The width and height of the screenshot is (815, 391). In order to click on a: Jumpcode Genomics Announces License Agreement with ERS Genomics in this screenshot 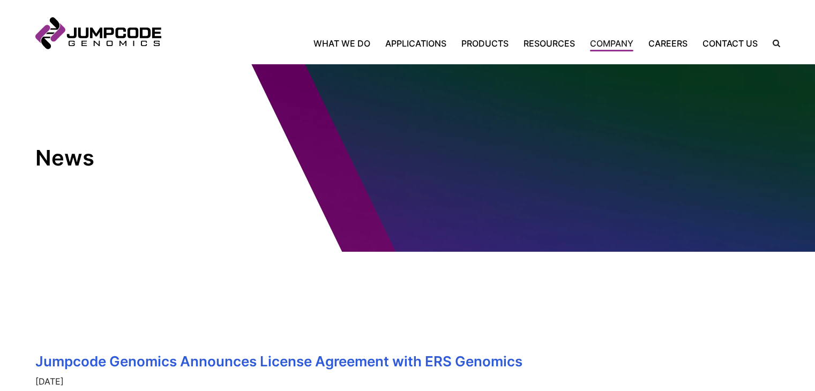, I will do `click(279, 361)`.